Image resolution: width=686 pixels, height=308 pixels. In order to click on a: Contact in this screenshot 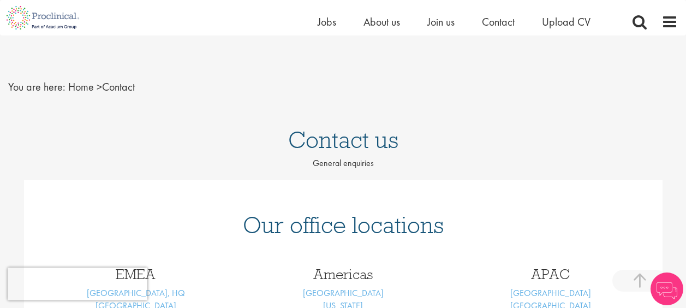, I will do `click(498, 22)`.